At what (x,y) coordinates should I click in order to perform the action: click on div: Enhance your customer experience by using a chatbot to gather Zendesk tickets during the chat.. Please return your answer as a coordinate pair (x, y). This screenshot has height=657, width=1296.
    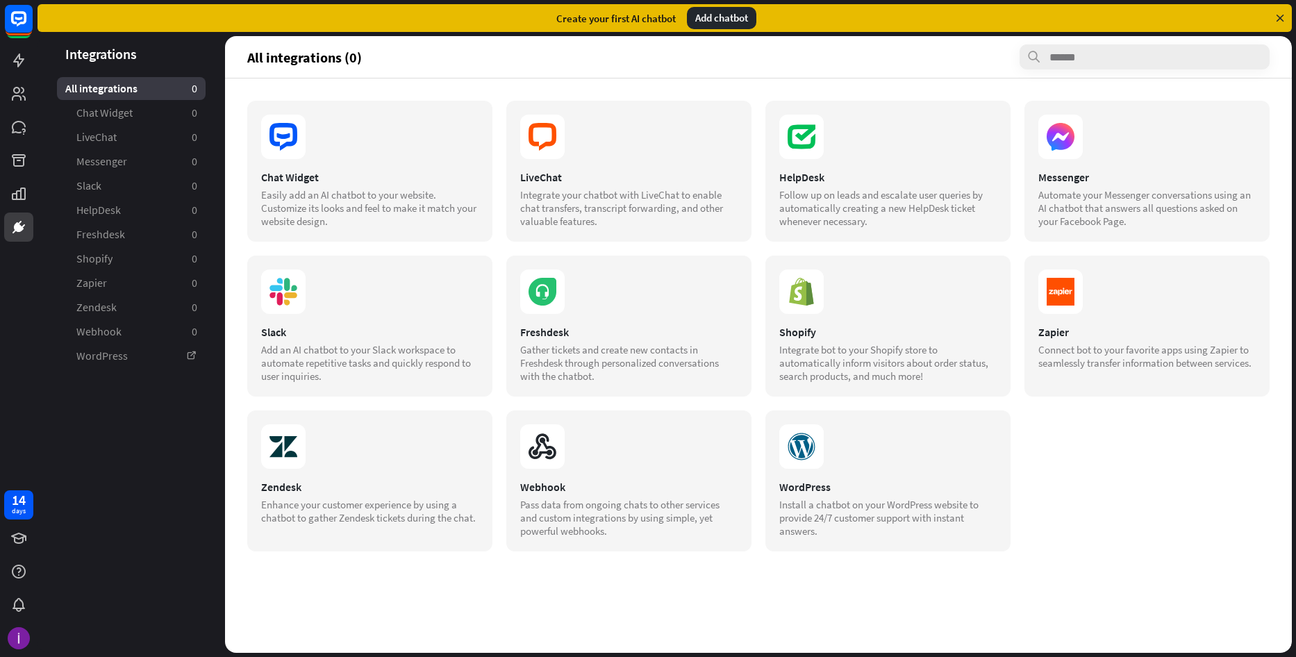
    Looking at the image, I should click on (369, 511).